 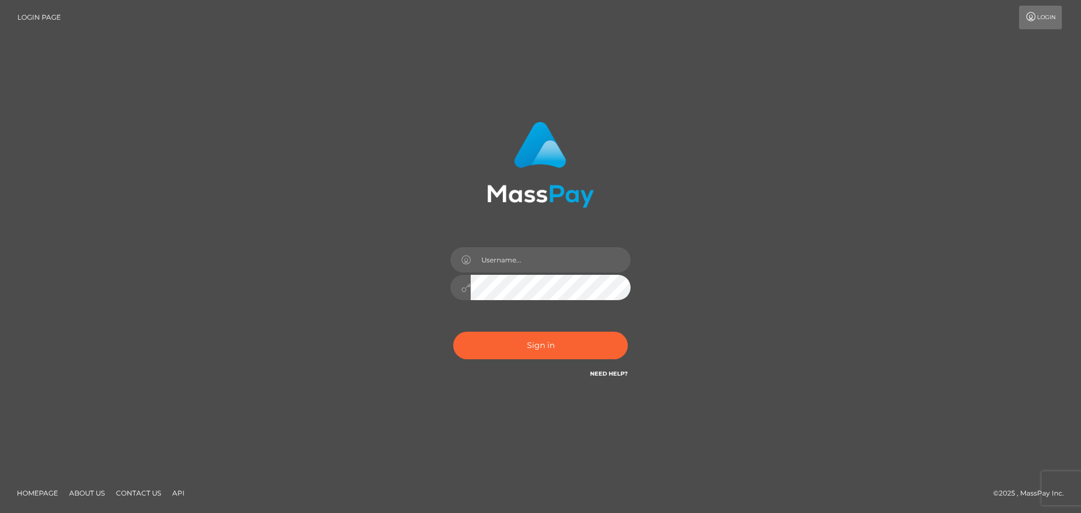 I want to click on a: Need Help?, so click(x=609, y=373).